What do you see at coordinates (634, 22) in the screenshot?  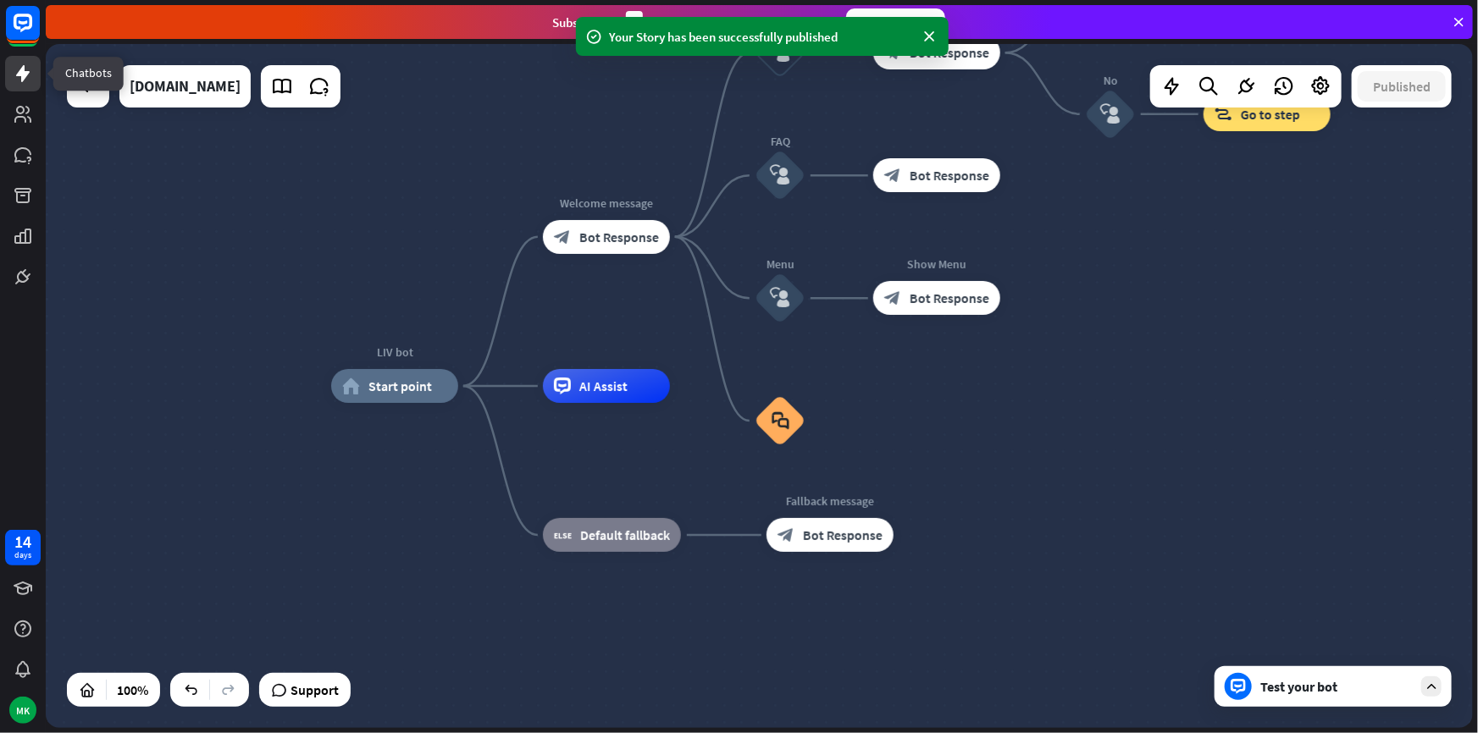 I see `div: 3` at bounding box center [634, 22].